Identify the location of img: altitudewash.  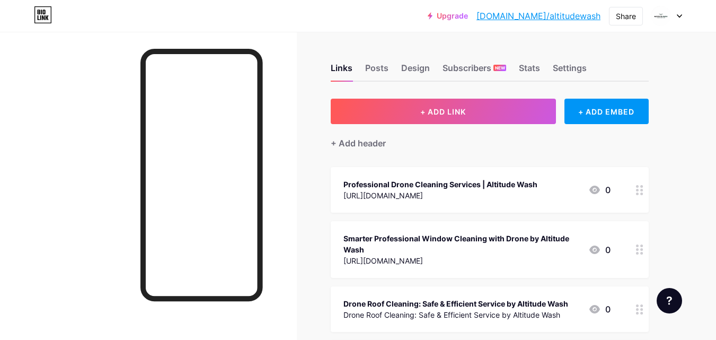
(661, 16).